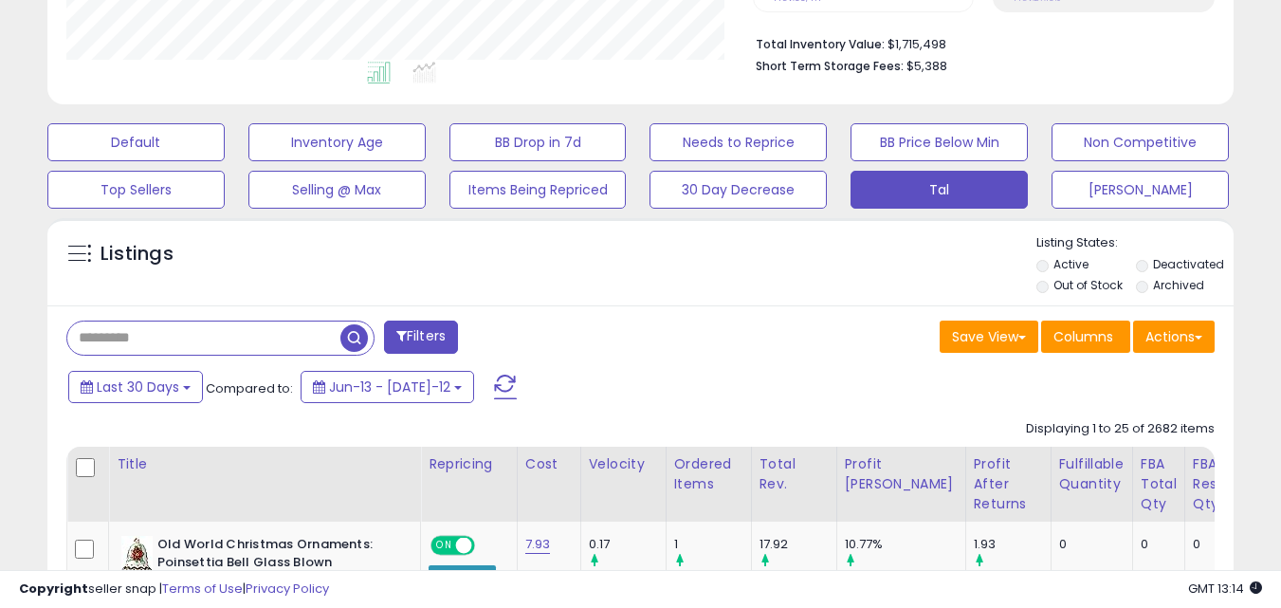 The height and width of the screenshot is (608, 1281). Describe the element at coordinates (174, 589) in the screenshot. I see `div: seller snap | |` at that location.